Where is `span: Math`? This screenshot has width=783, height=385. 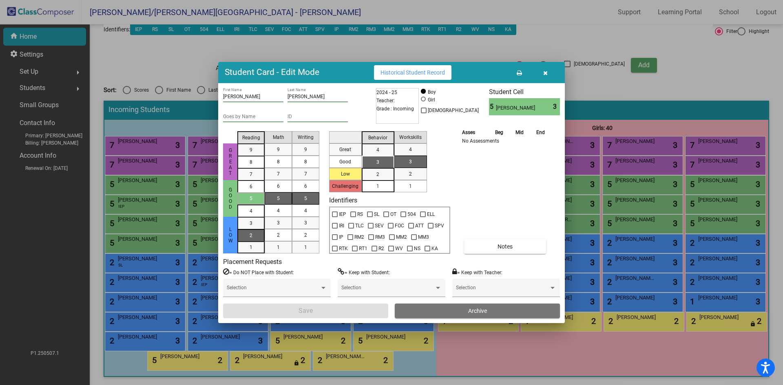
span: Math is located at coordinates (279, 137).